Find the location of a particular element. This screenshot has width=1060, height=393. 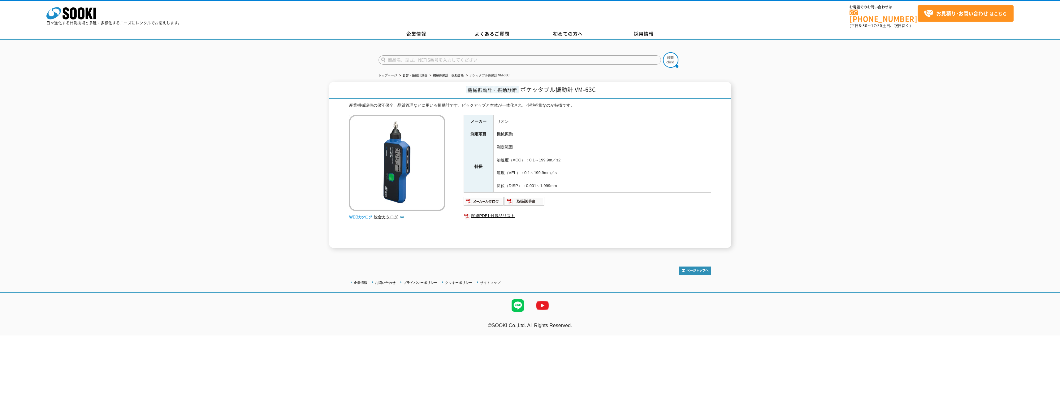

th: メーカー is located at coordinates (479, 122).